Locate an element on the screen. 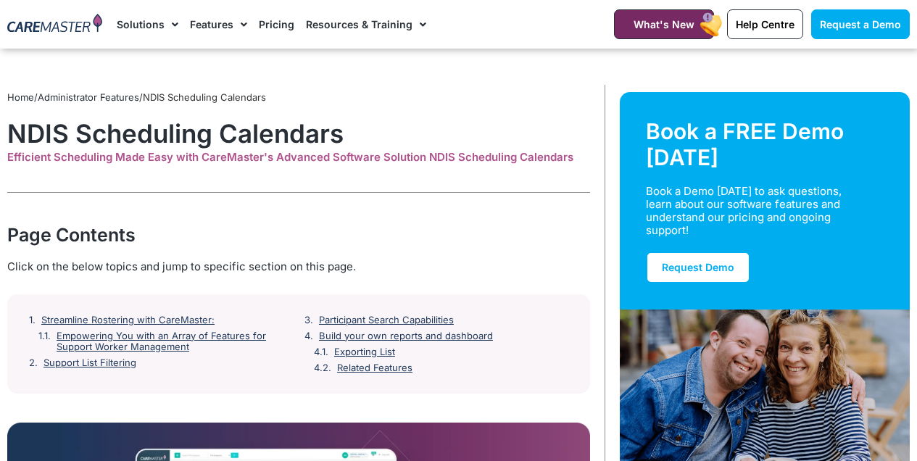 The image size is (917, 461). a: Home is located at coordinates (20, 97).